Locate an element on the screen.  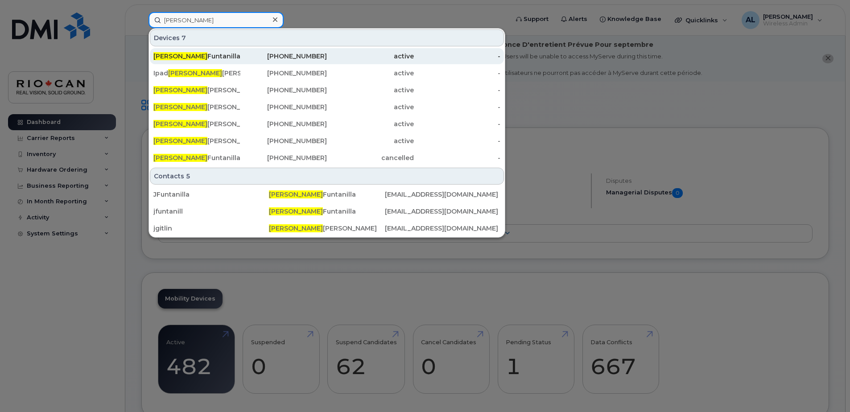
span: 5 is located at coordinates (188, 176).